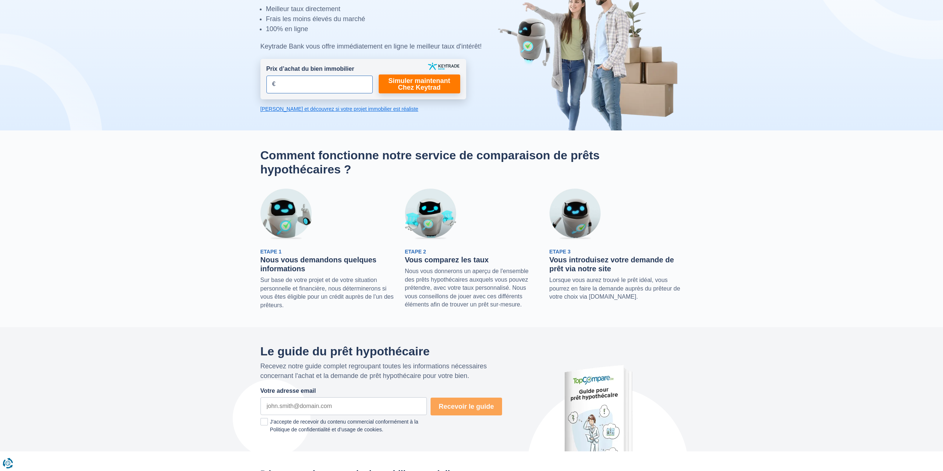 The height and width of the screenshot is (471, 943). Describe the element at coordinates (598, 406) in the screenshot. I see `img: Le guide du prêt hypothécaire` at that location.